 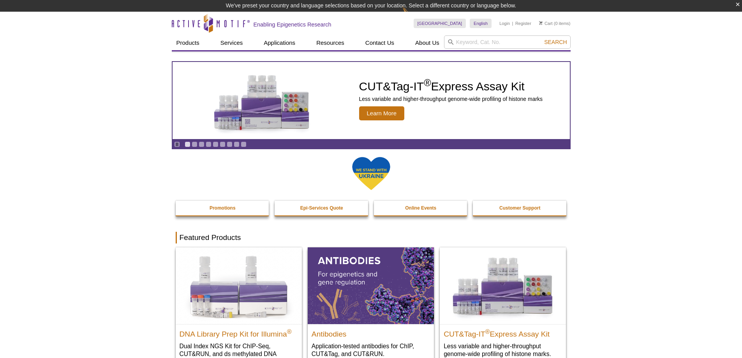 I want to click on p: Less variable and higher-throughput genome-wide profiling of histone marks, so click(x=451, y=99).